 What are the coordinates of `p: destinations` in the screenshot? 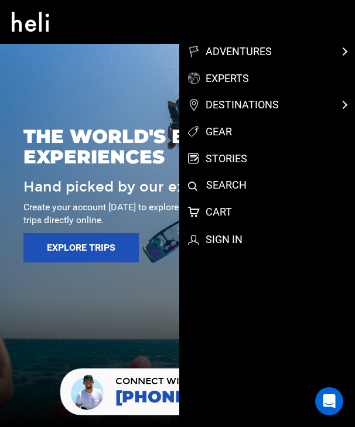 It's located at (233, 105).